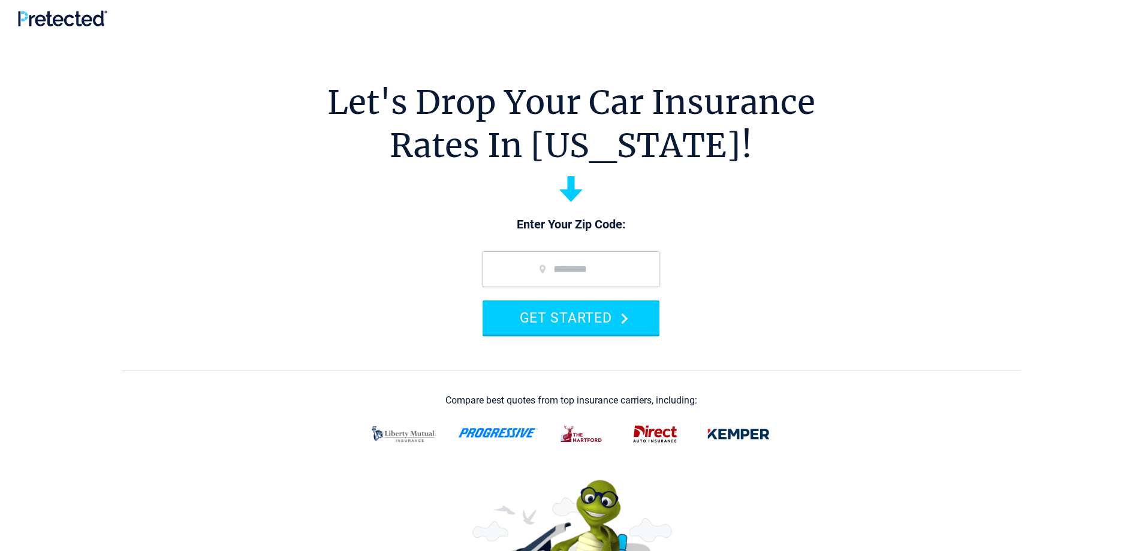 The height and width of the screenshot is (551, 1142). Describe the element at coordinates (498, 433) in the screenshot. I see `img: progressive` at that location.